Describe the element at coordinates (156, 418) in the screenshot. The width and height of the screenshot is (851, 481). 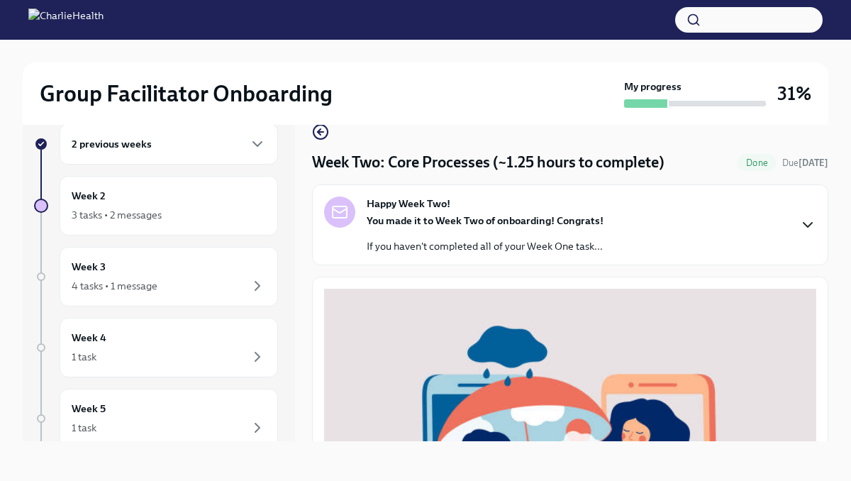
I see `a: Week 51 task` at that location.